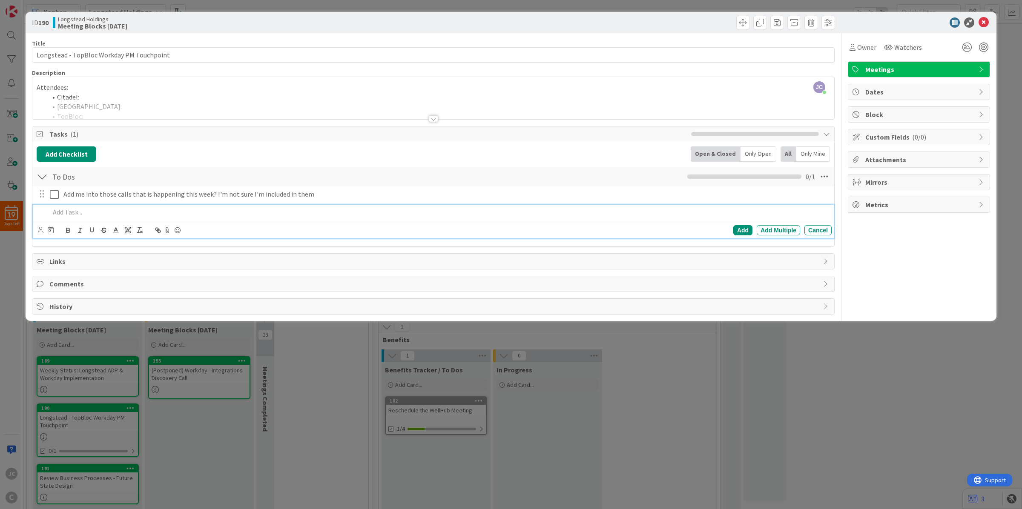 The height and width of the screenshot is (509, 1022). What do you see at coordinates (810, 177) in the screenshot?
I see `span: 0 / 1` at bounding box center [810, 177].